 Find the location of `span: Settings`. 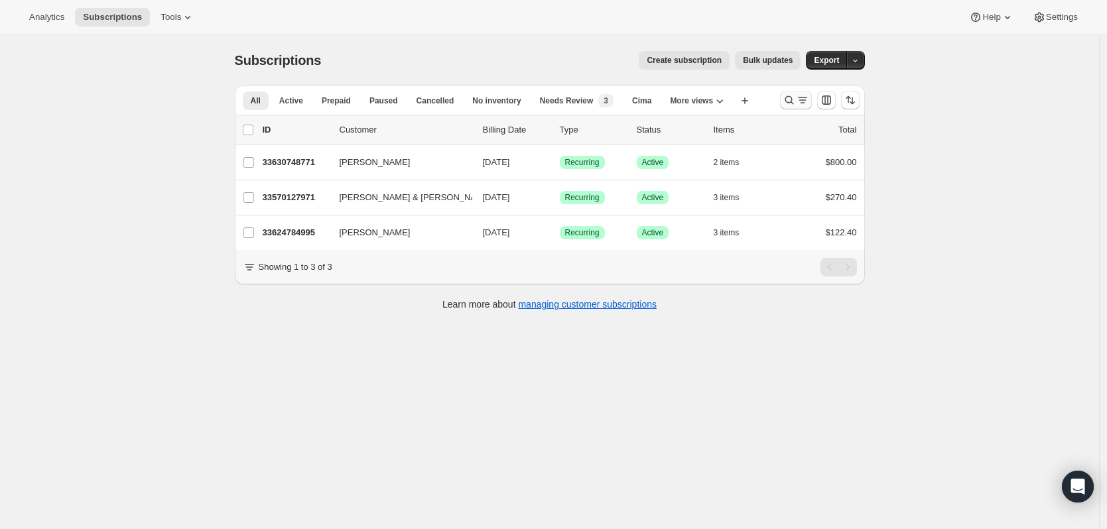

span: Settings is located at coordinates (1062, 17).